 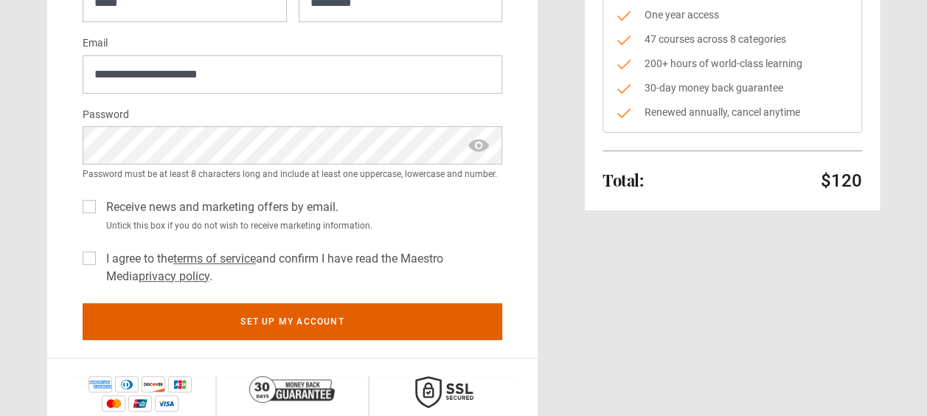 I want to click on li: 47 courses across 8 categories, so click(x=732, y=39).